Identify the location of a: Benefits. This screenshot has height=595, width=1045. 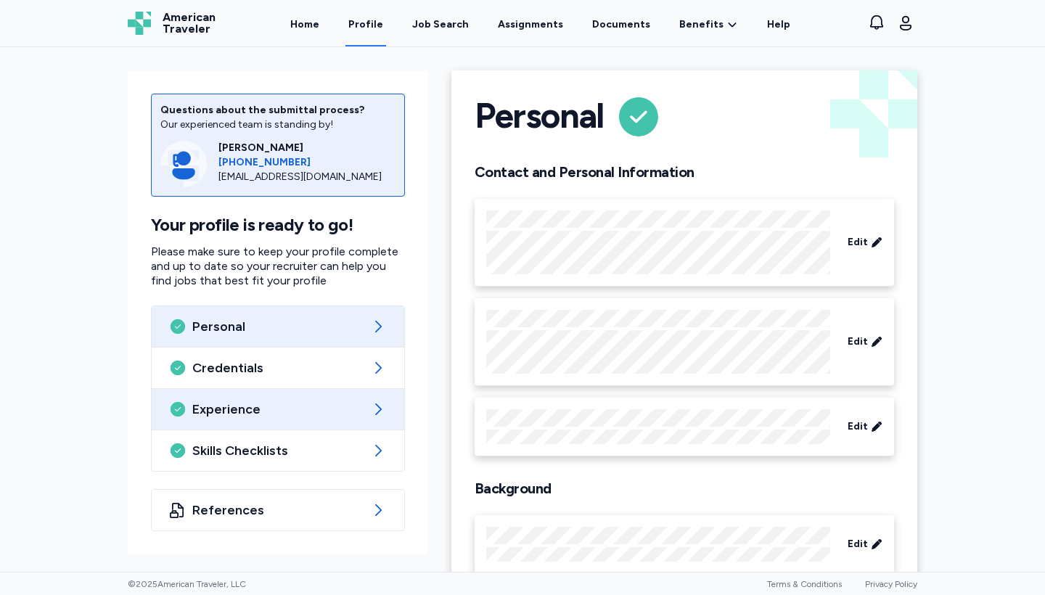
(708, 25).